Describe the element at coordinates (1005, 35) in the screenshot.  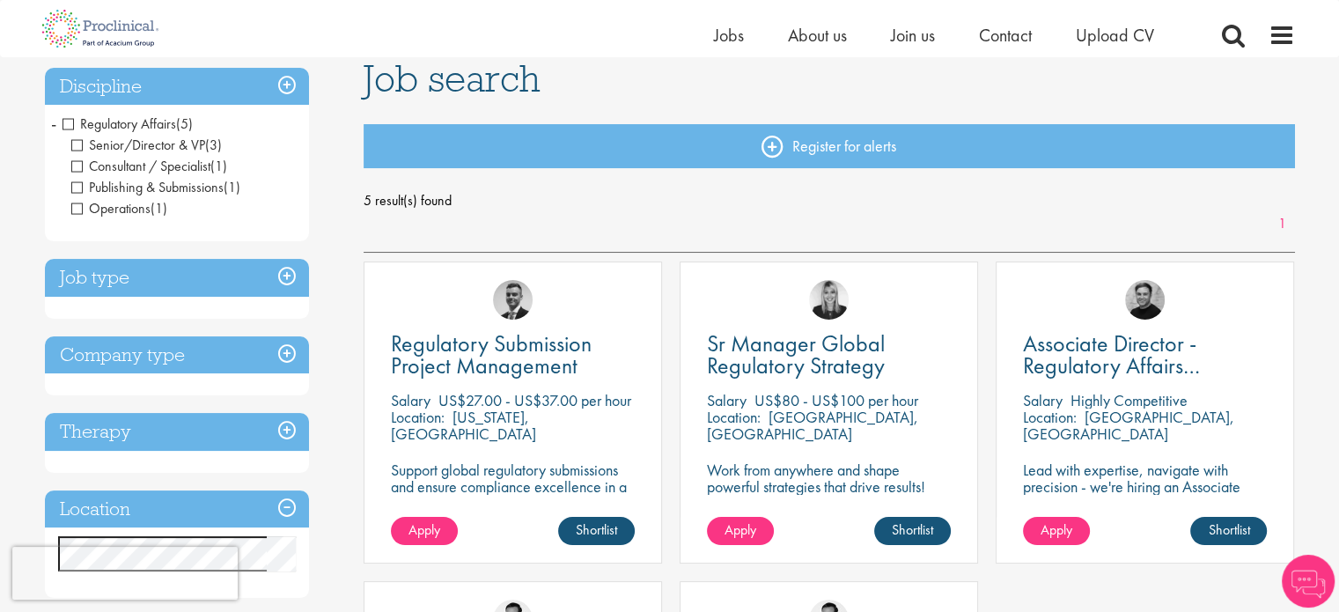
I see `a: Contact` at that location.